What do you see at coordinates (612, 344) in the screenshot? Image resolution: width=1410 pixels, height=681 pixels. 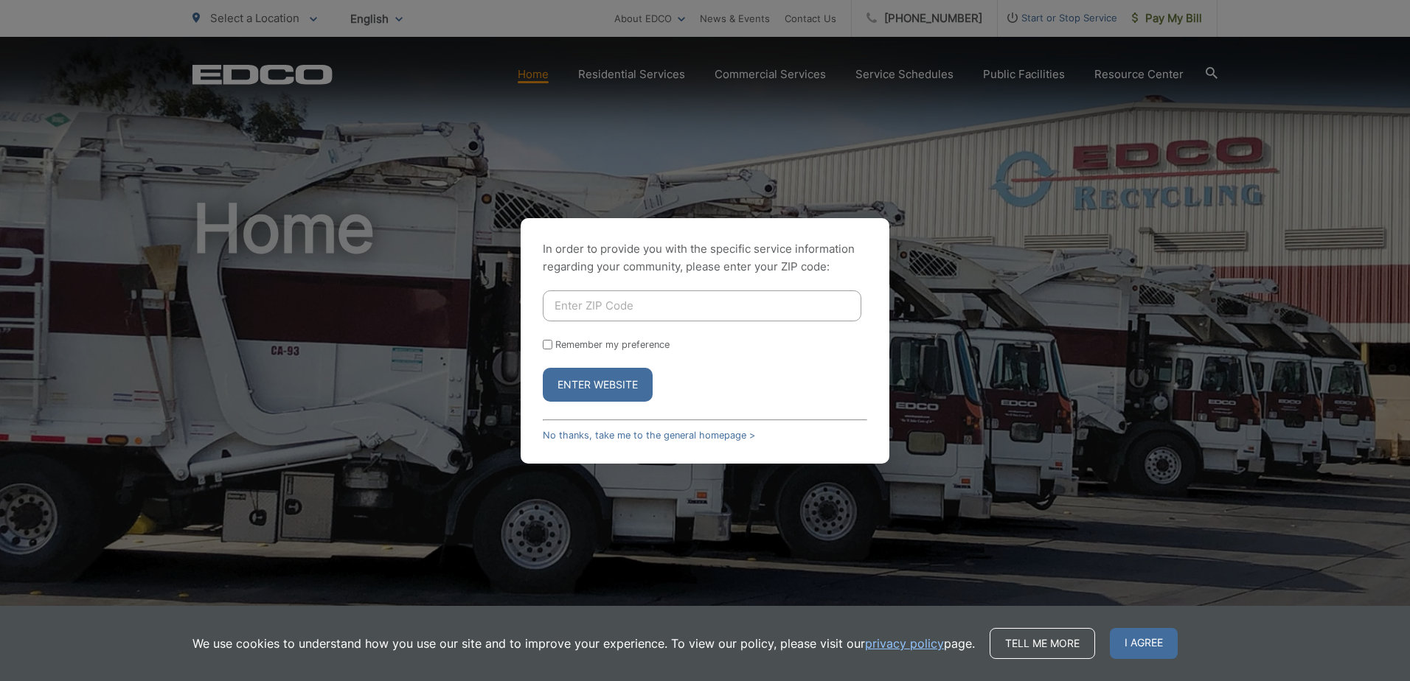 I see `label: Remember my preference` at bounding box center [612, 344].